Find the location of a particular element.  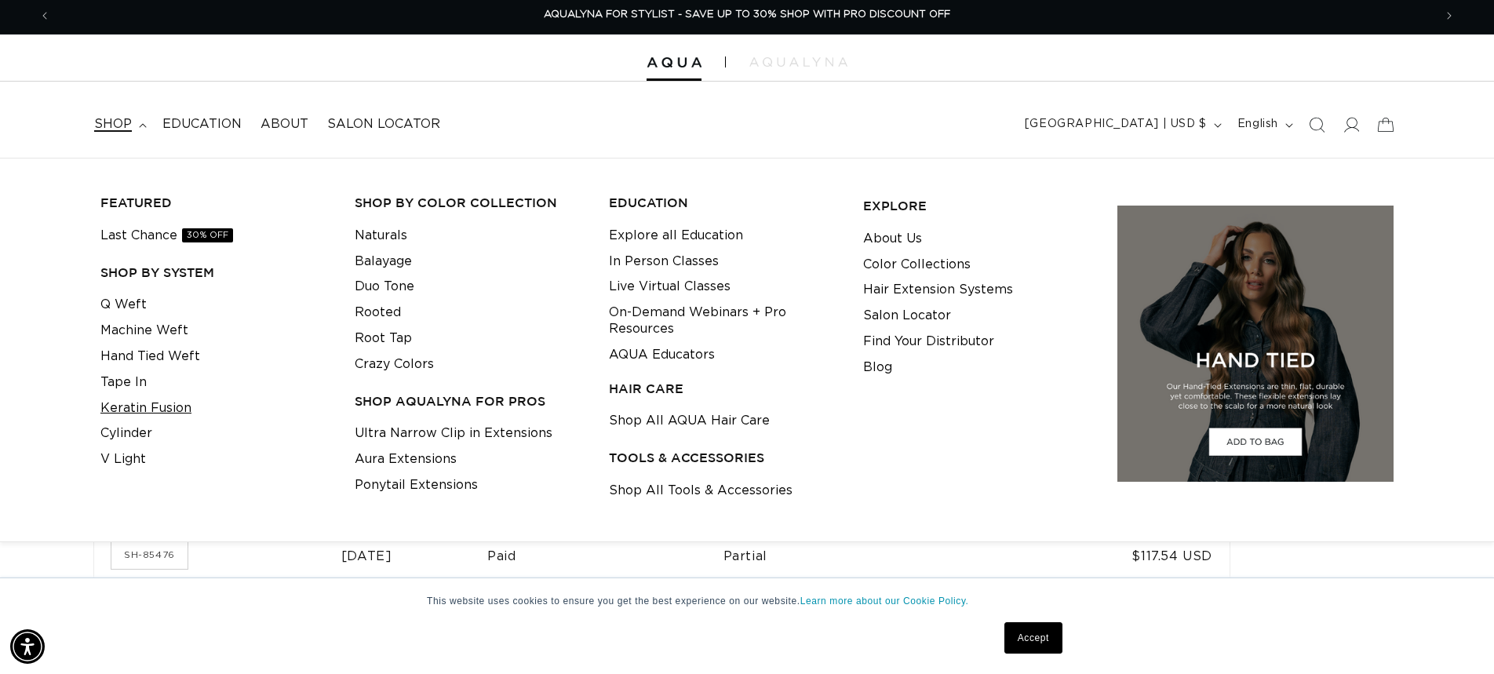

a: Hair Extension Systems is located at coordinates (938, 290).